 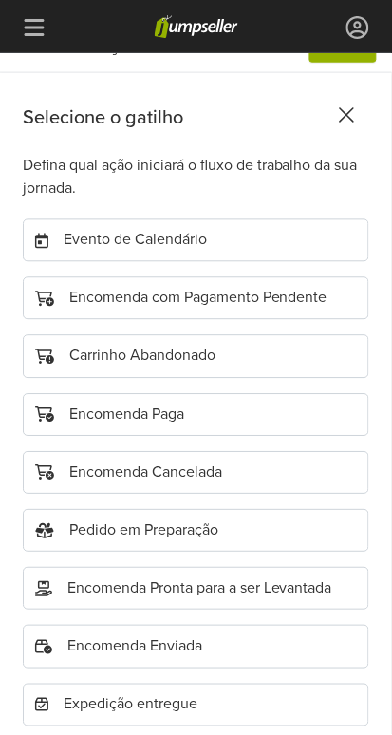 I want to click on div: Pedido em Preparação, so click(x=196, y=531).